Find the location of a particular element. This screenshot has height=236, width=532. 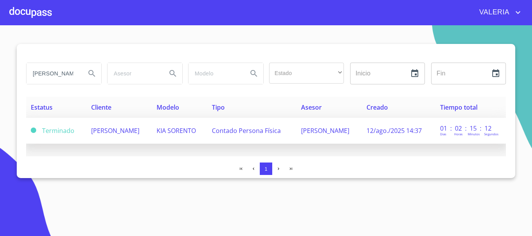

p: Horas is located at coordinates (458, 134).